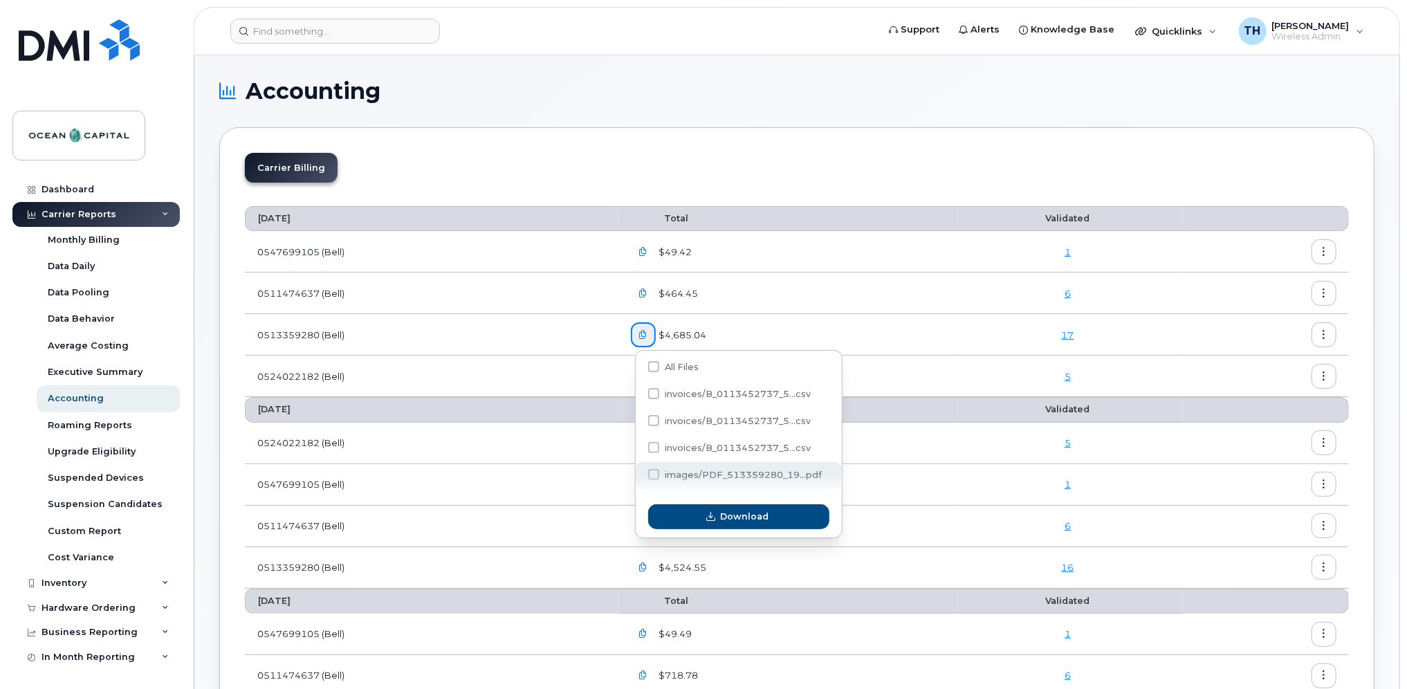  Describe the element at coordinates (729, 450) in the screenshot. I see `span: invoices/B_0113452737_513359280_12092025_MOB.csv` at that location.